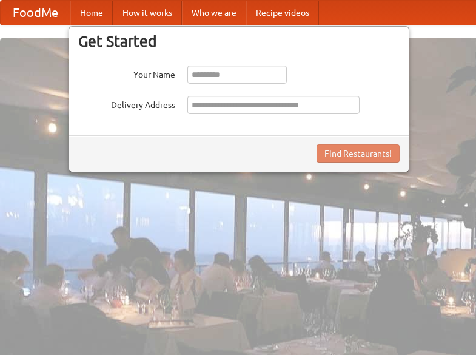  Describe the element at coordinates (358, 153) in the screenshot. I see `button: Find Restaurants!` at that location.